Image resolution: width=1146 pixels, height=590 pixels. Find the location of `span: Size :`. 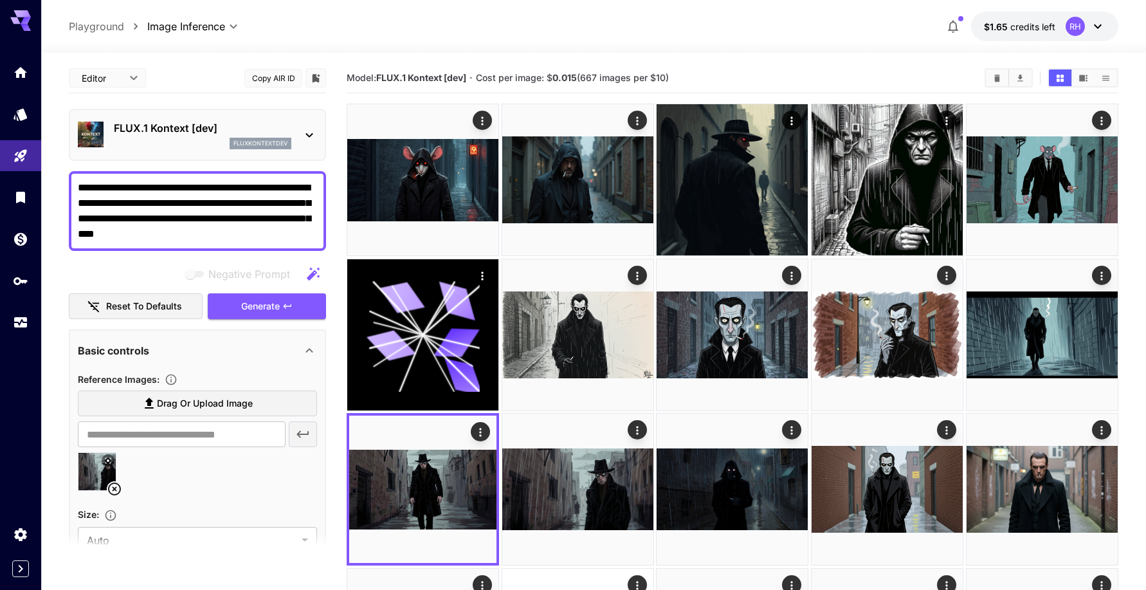

span: Size : is located at coordinates (88, 514).